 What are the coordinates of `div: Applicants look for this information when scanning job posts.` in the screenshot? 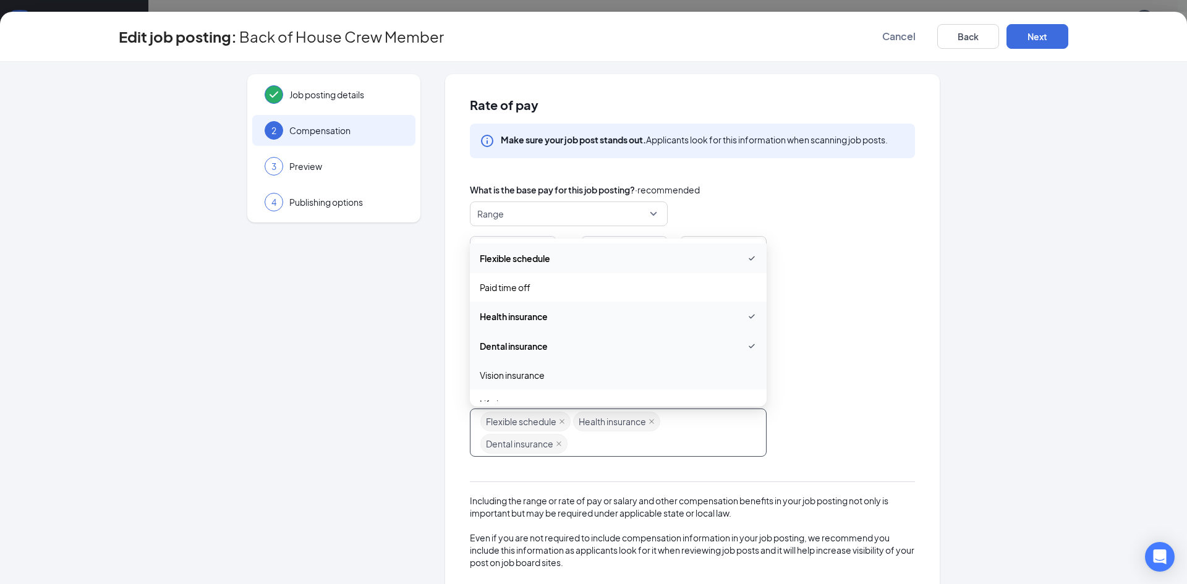 It's located at (695, 140).